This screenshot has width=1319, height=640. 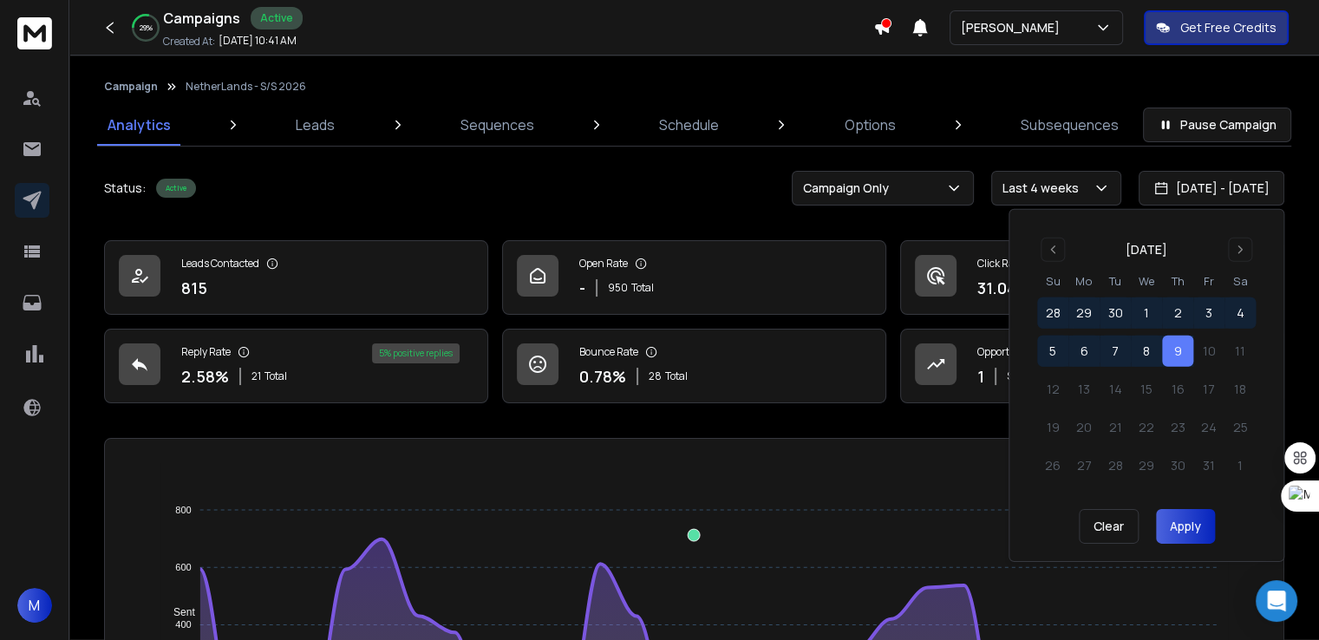 I want to click on p: Open Rate, so click(x=603, y=264).